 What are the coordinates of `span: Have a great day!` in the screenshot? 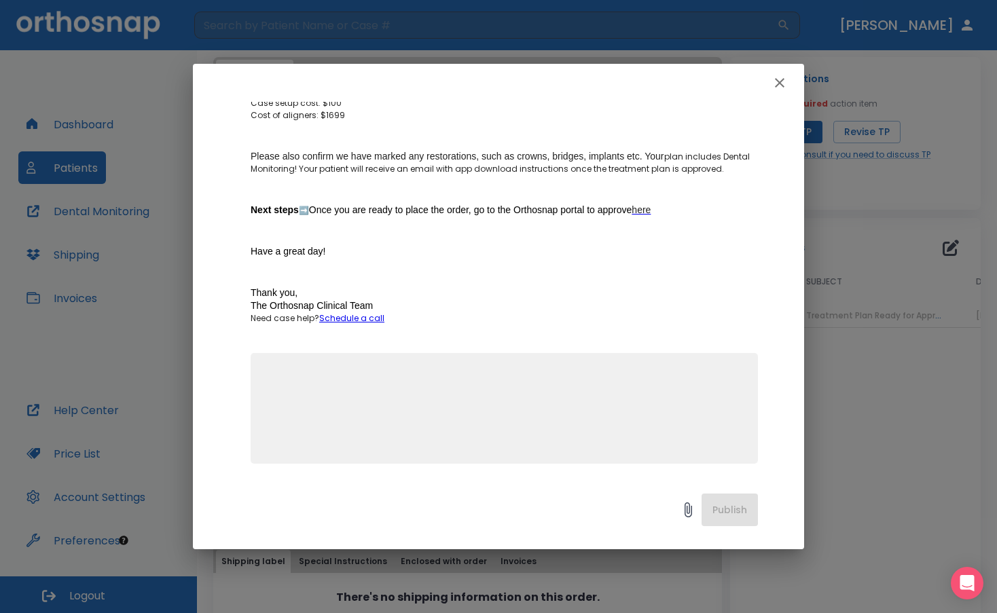 It's located at (288, 251).